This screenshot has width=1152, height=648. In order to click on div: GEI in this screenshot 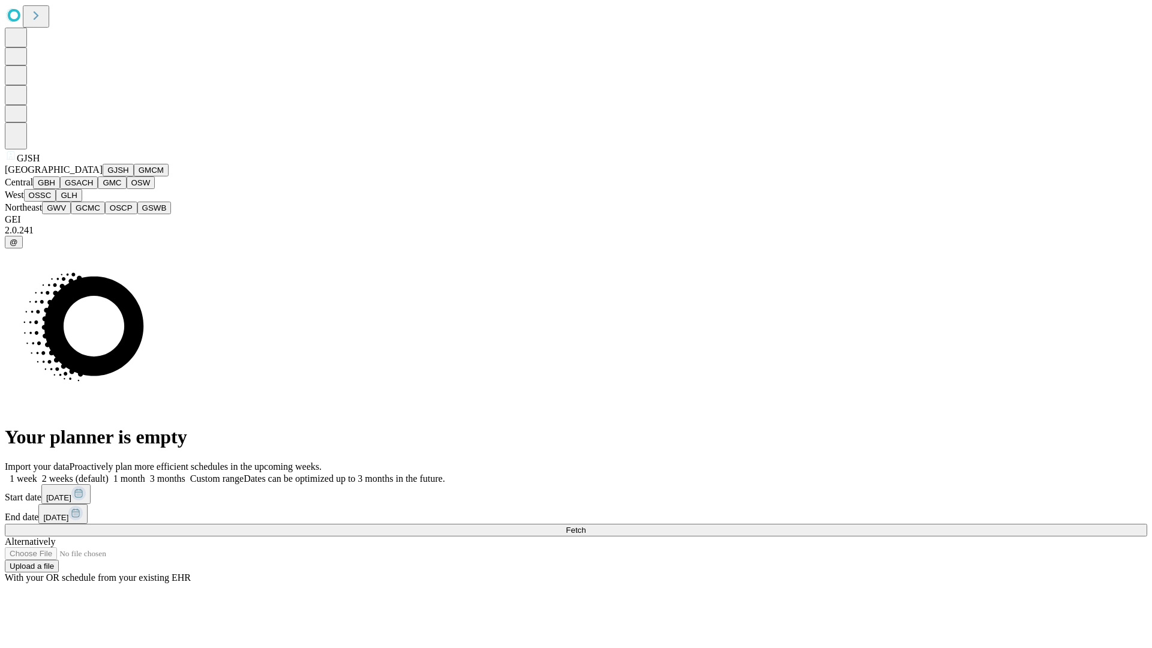, I will do `click(576, 220)`.